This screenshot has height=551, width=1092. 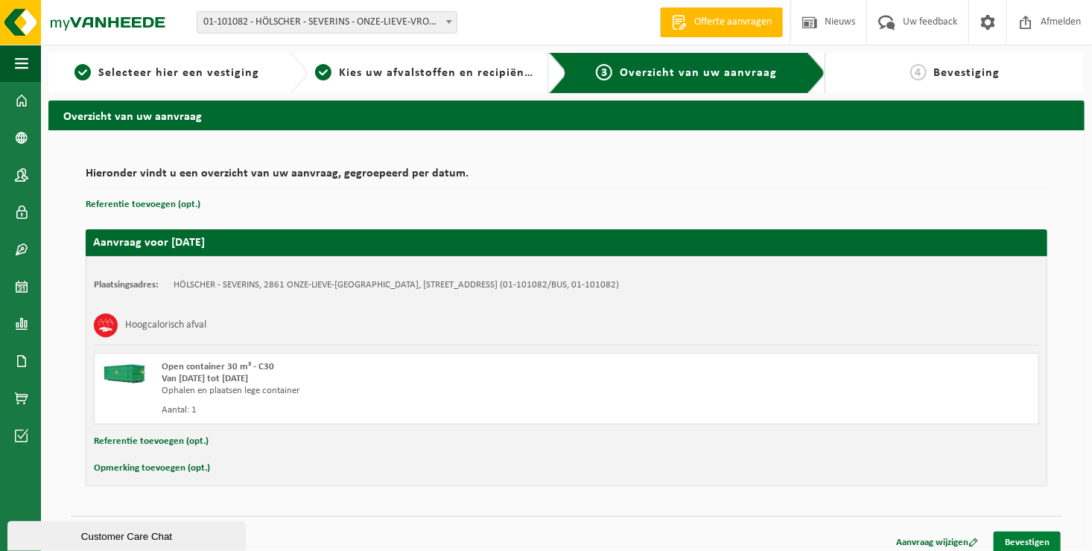 I want to click on a: 2Kies uw afvalstoffen en recipiënten, so click(x=426, y=73).